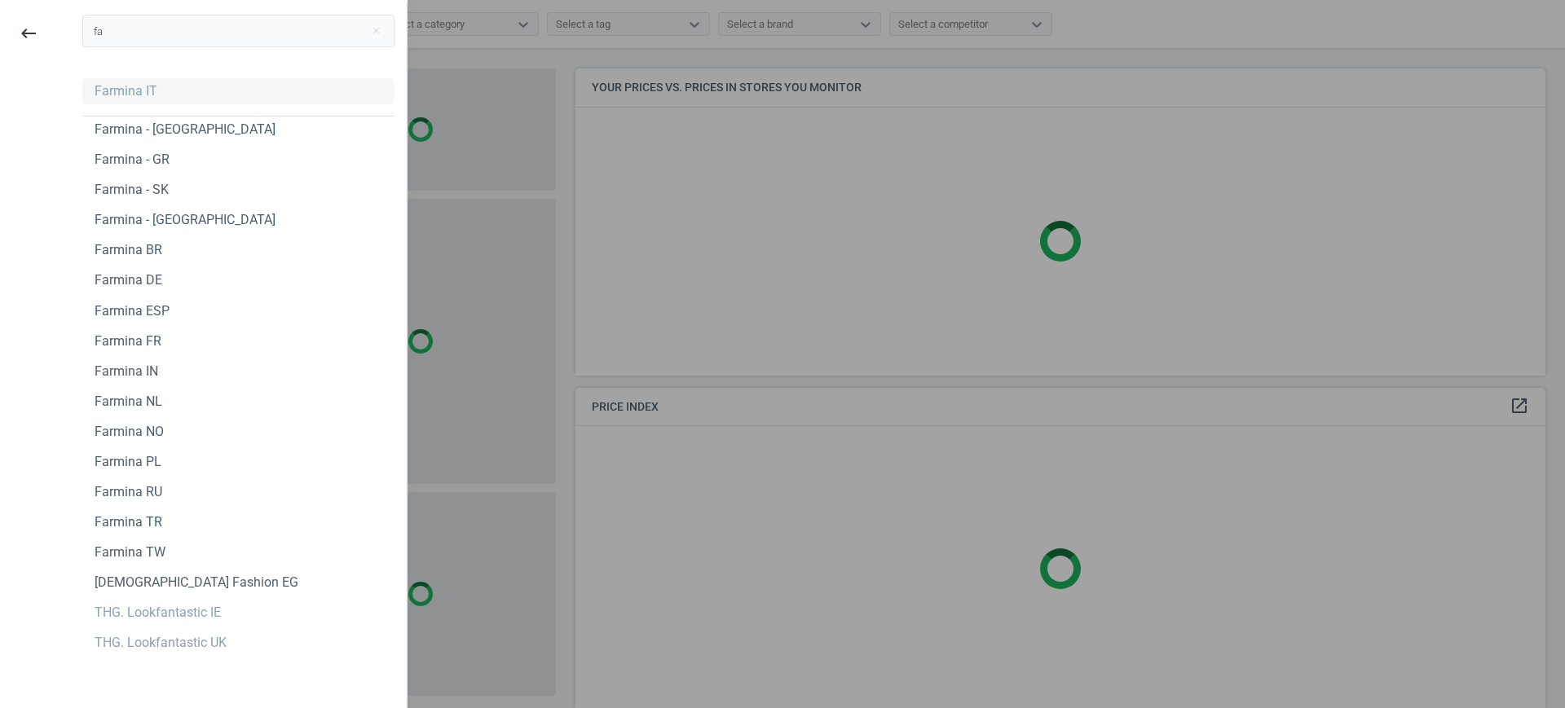 Image resolution: width=1565 pixels, height=708 pixels. Describe the element at coordinates (128, 250) in the screenshot. I see `div: Farmina BR` at that location.